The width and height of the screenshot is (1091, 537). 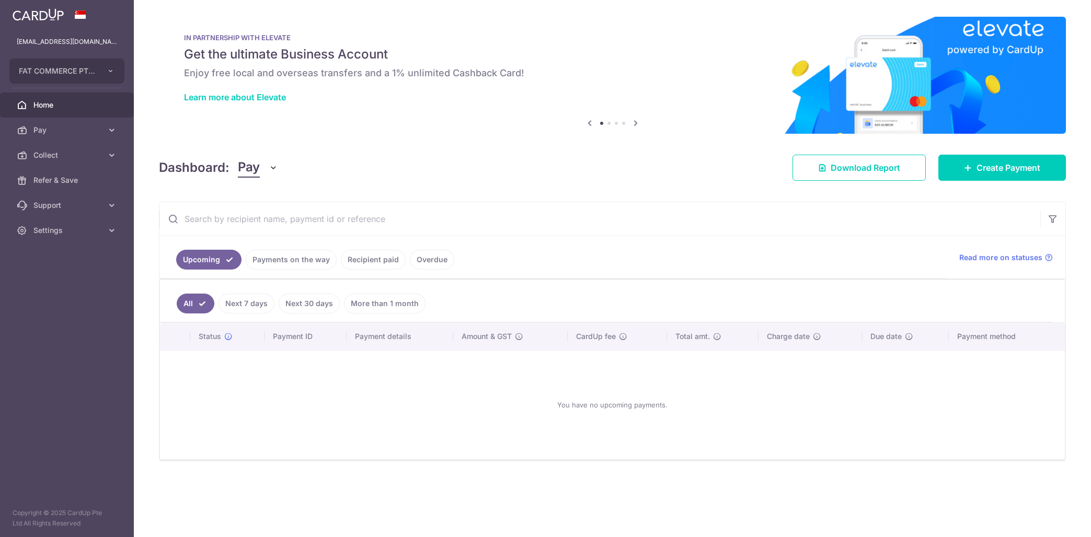 What do you see at coordinates (612, 75) in the screenshot?
I see `img: Renovation banner` at bounding box center [612, 75].